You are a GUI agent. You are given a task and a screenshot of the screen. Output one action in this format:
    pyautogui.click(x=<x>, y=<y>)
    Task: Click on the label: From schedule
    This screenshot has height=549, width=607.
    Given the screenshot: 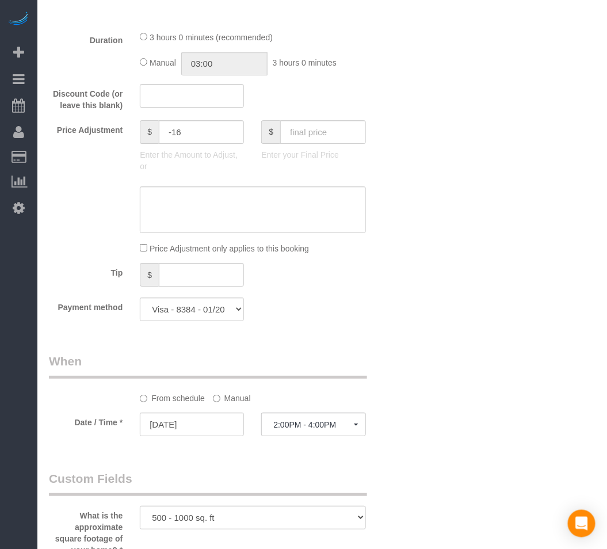 What is the action you would take?
    pyautogui.click(x=172, y=396)
    